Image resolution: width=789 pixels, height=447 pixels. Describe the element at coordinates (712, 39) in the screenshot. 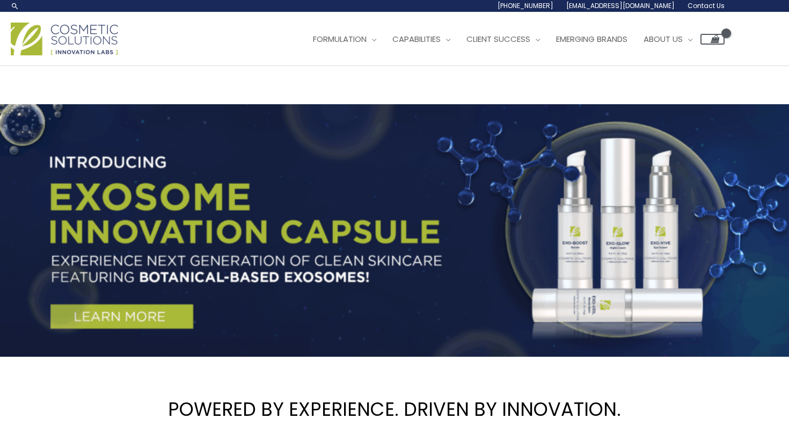

I see `a: View Shopping Cart, empty` at that location.